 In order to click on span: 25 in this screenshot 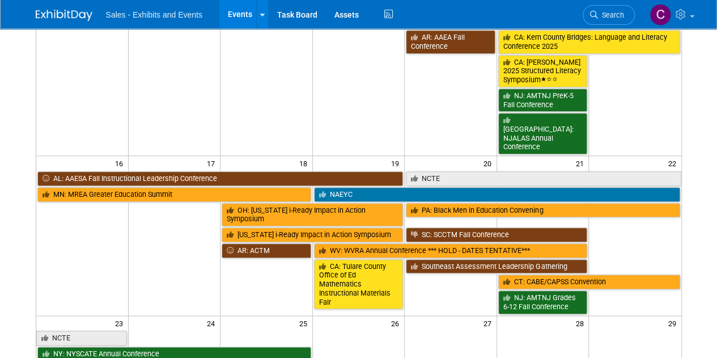, I will do `click(305, 322)`.